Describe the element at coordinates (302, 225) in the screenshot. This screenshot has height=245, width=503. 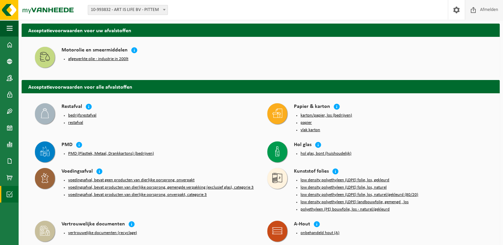
I see `h4: A-Hout` at that location.